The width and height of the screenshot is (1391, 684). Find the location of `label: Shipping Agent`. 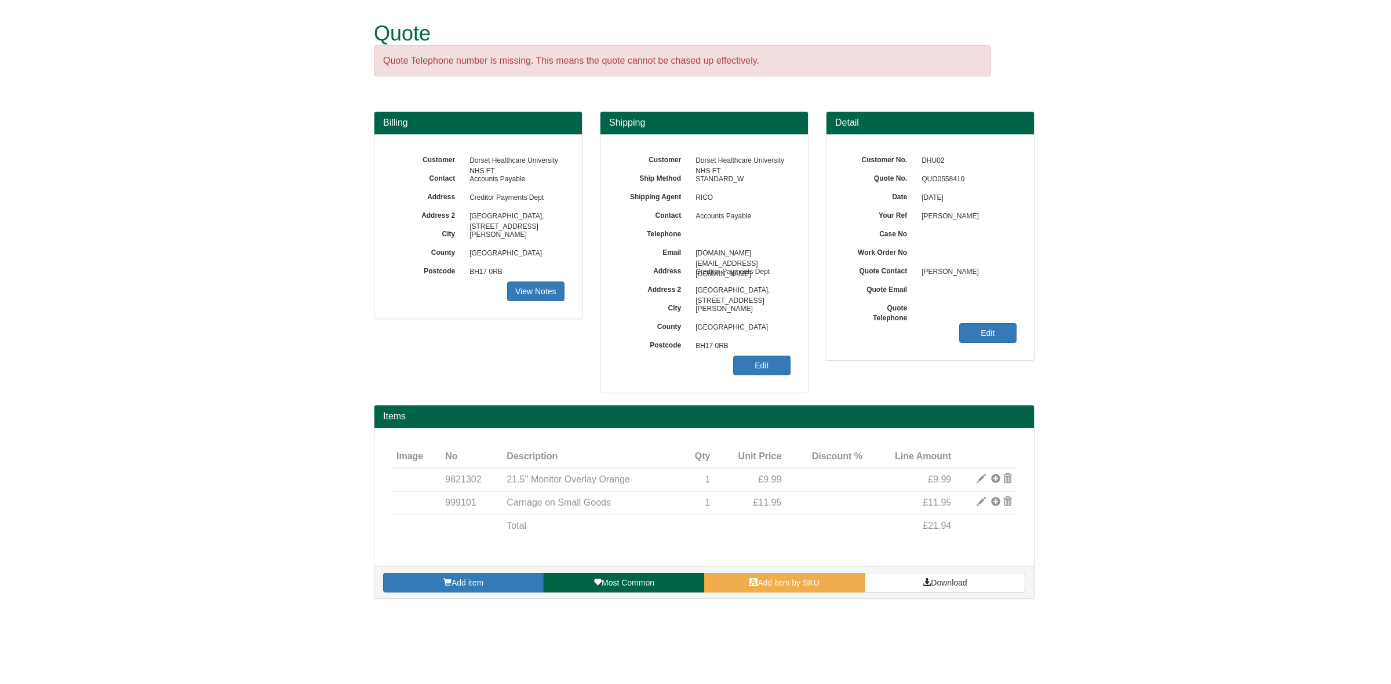

label: Shipping Agent is located at coordinates (654, 195).